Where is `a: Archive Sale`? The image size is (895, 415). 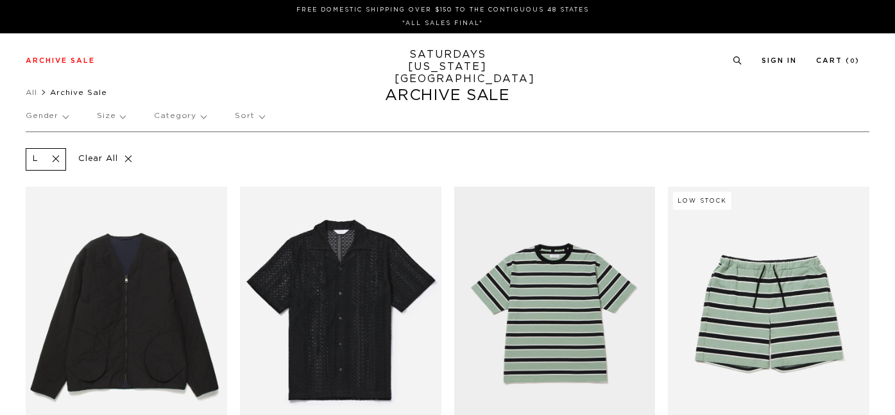 a: Archive Sale is located at coordinates (60, 60).